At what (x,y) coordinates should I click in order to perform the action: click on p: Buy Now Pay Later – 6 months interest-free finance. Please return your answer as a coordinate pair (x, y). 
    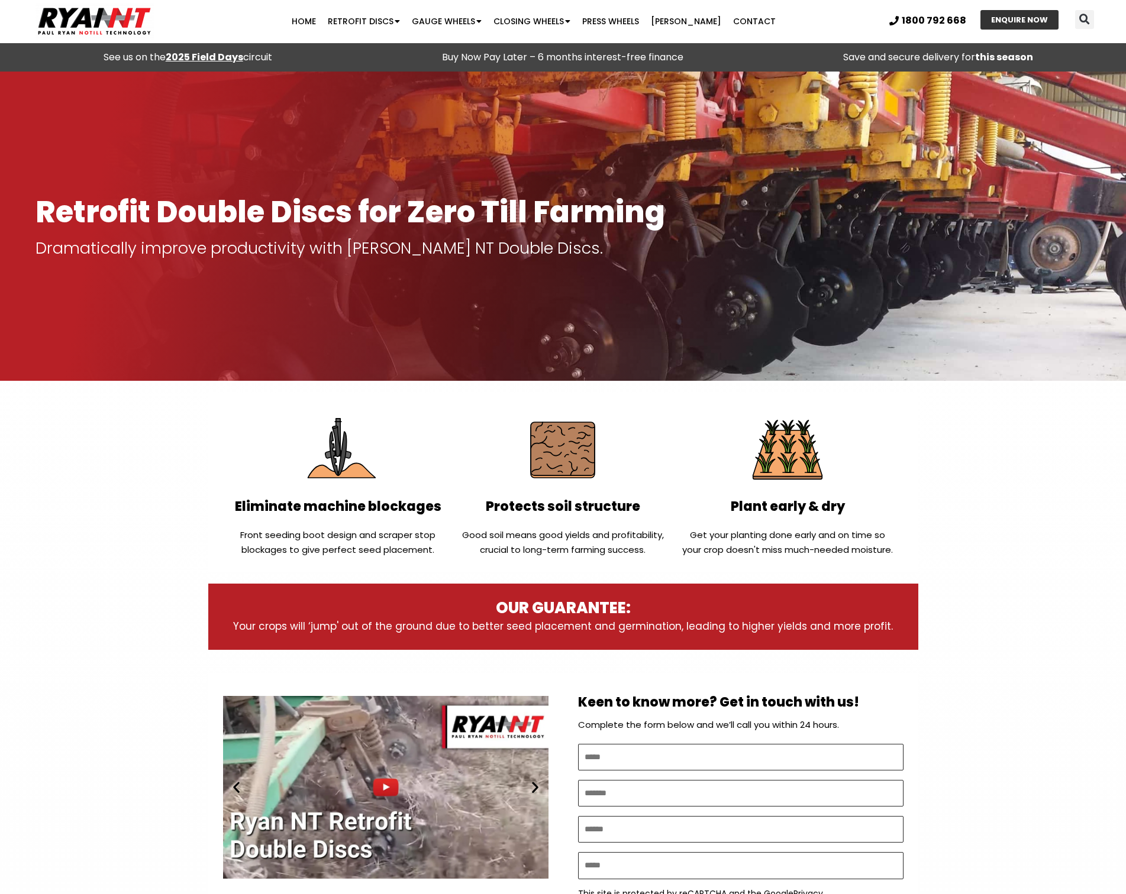
    Looking at the image, I should click on (563, 57).